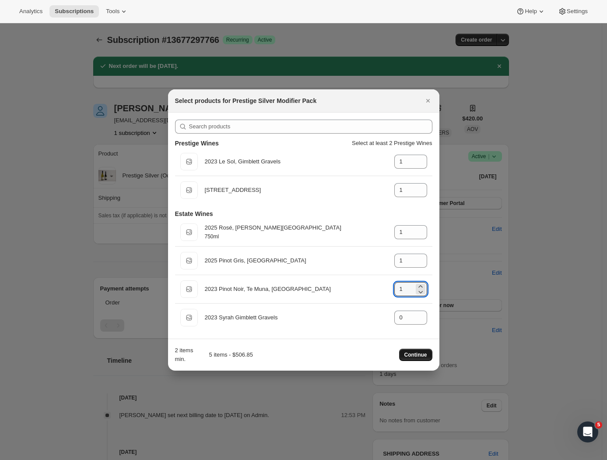  I want to click on p: Select at least 2 Prestige Wines, so click(392, 143).